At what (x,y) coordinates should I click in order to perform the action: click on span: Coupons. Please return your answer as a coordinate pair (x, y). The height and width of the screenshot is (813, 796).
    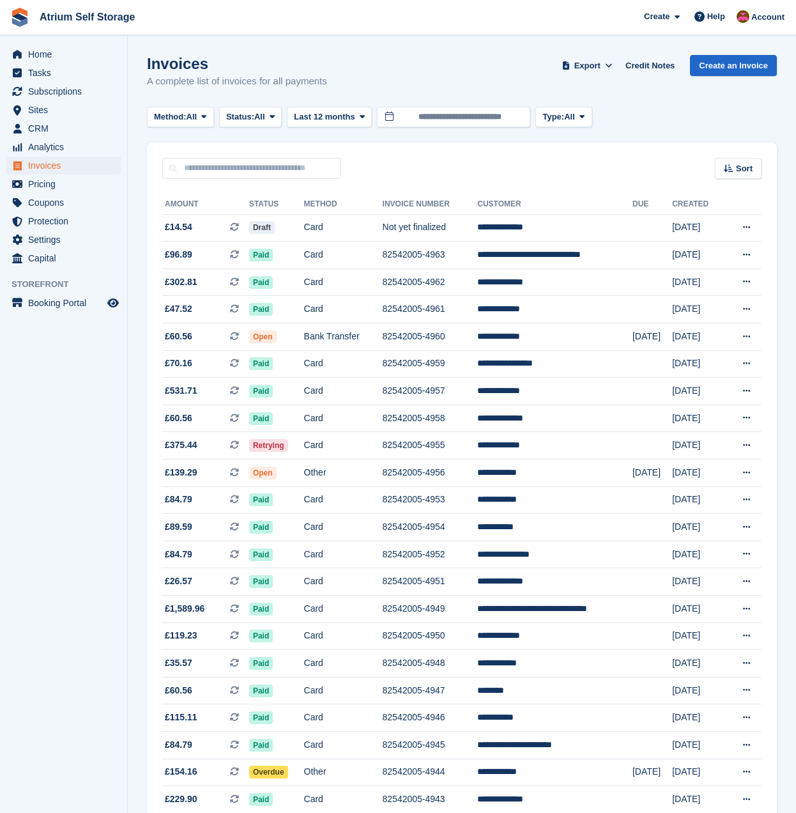
    Looking at the image, I should click on (66, 203).